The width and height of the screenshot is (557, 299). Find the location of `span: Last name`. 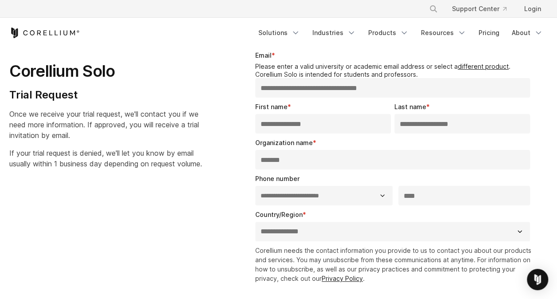

span: Last name is located at coordinates (410, 106).